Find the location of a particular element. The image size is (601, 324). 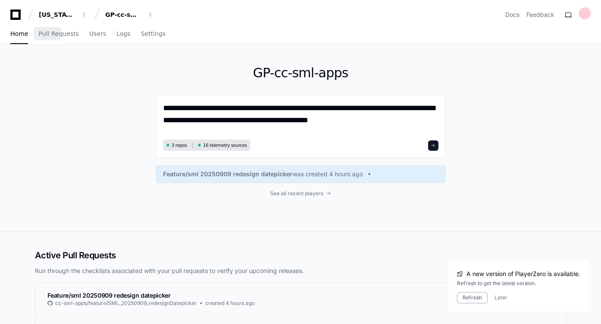

a: See all recent players is located at coordinates (301, 193).